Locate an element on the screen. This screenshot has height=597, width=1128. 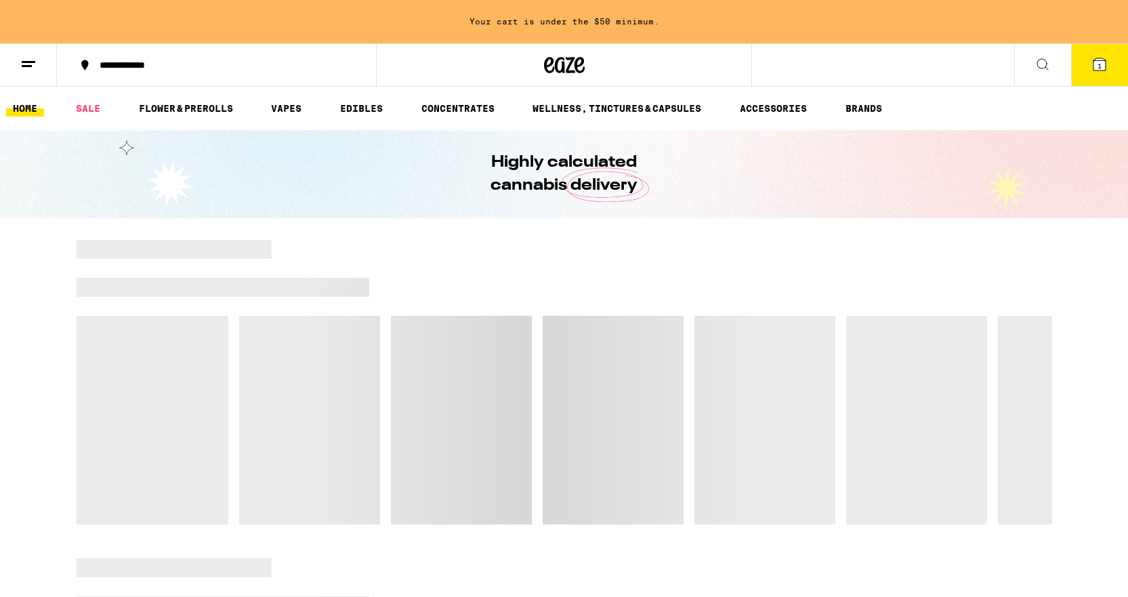
button: 1 is located at coordinates (1100, 65).